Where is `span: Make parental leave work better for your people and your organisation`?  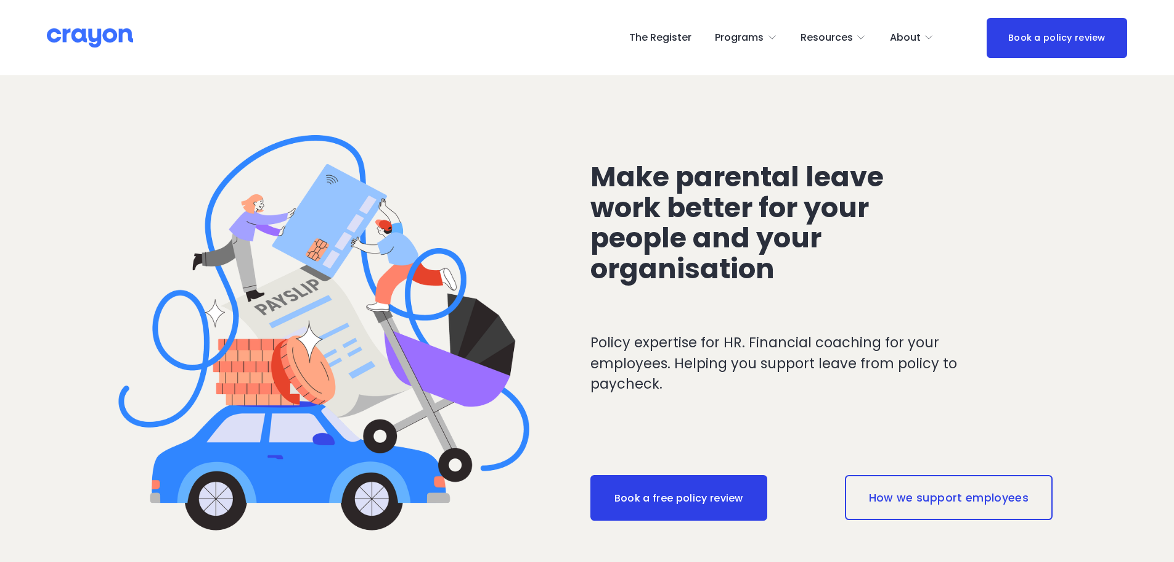
span: Make parental leave work better for your people and your organisation is located at coordinates (740, 223).